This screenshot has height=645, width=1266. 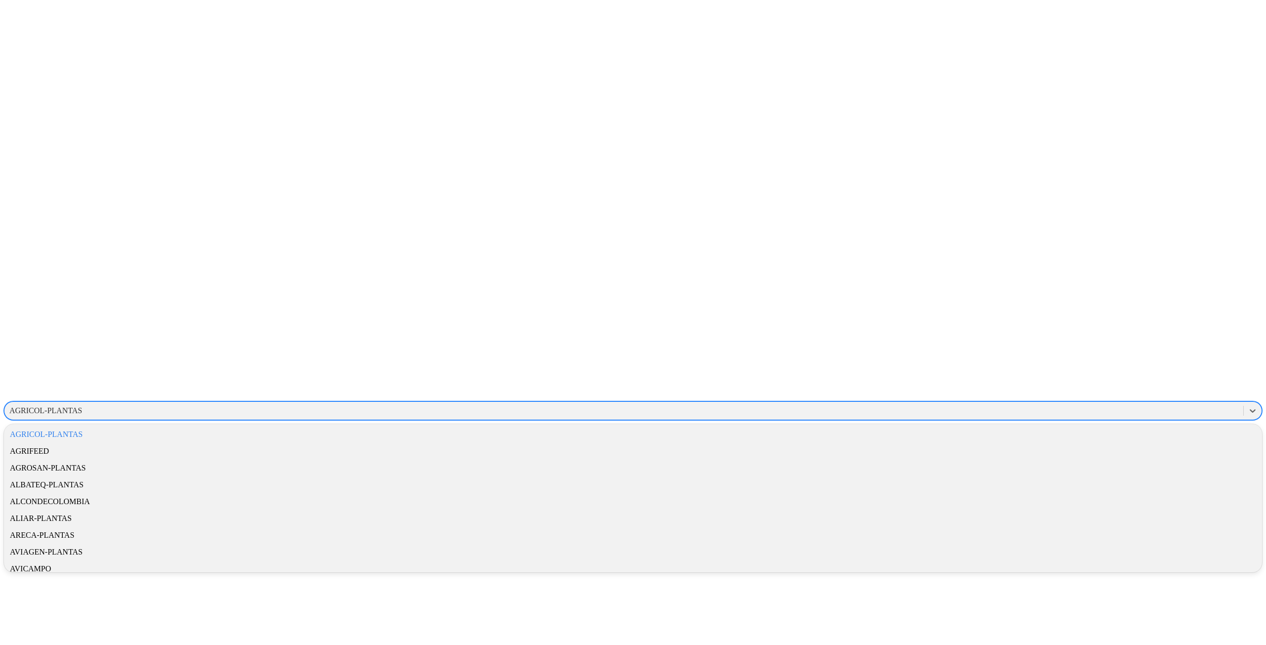 I want to click on div: ALBATEQ-PLANTAS, so click(x=633, y=485).